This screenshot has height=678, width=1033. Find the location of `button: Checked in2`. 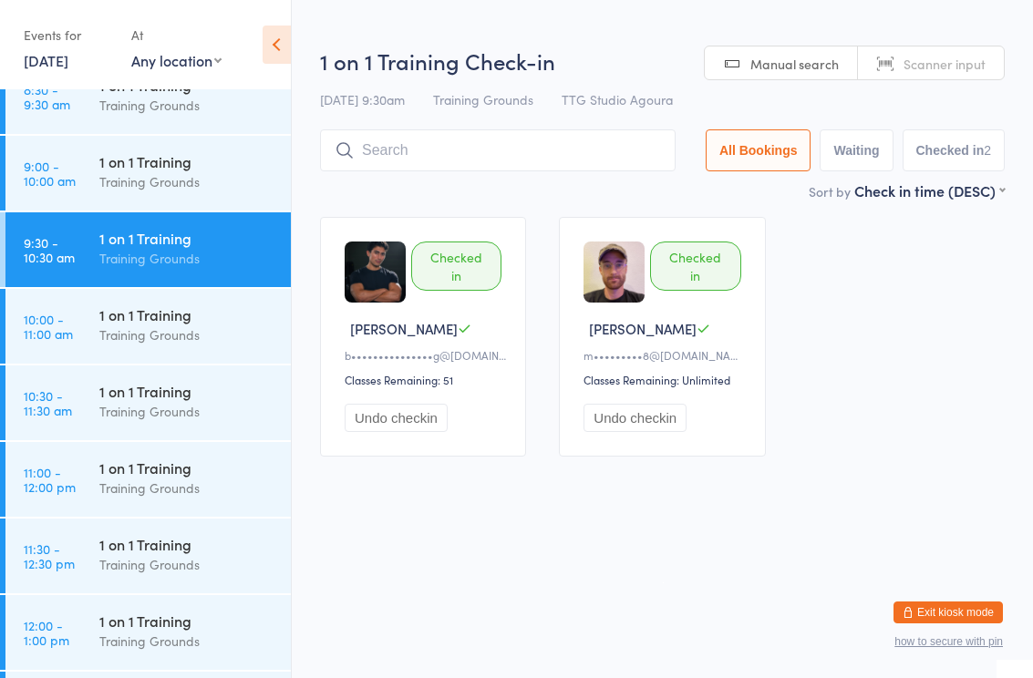

button: Checked in2 is located at coordinates (953, 150).